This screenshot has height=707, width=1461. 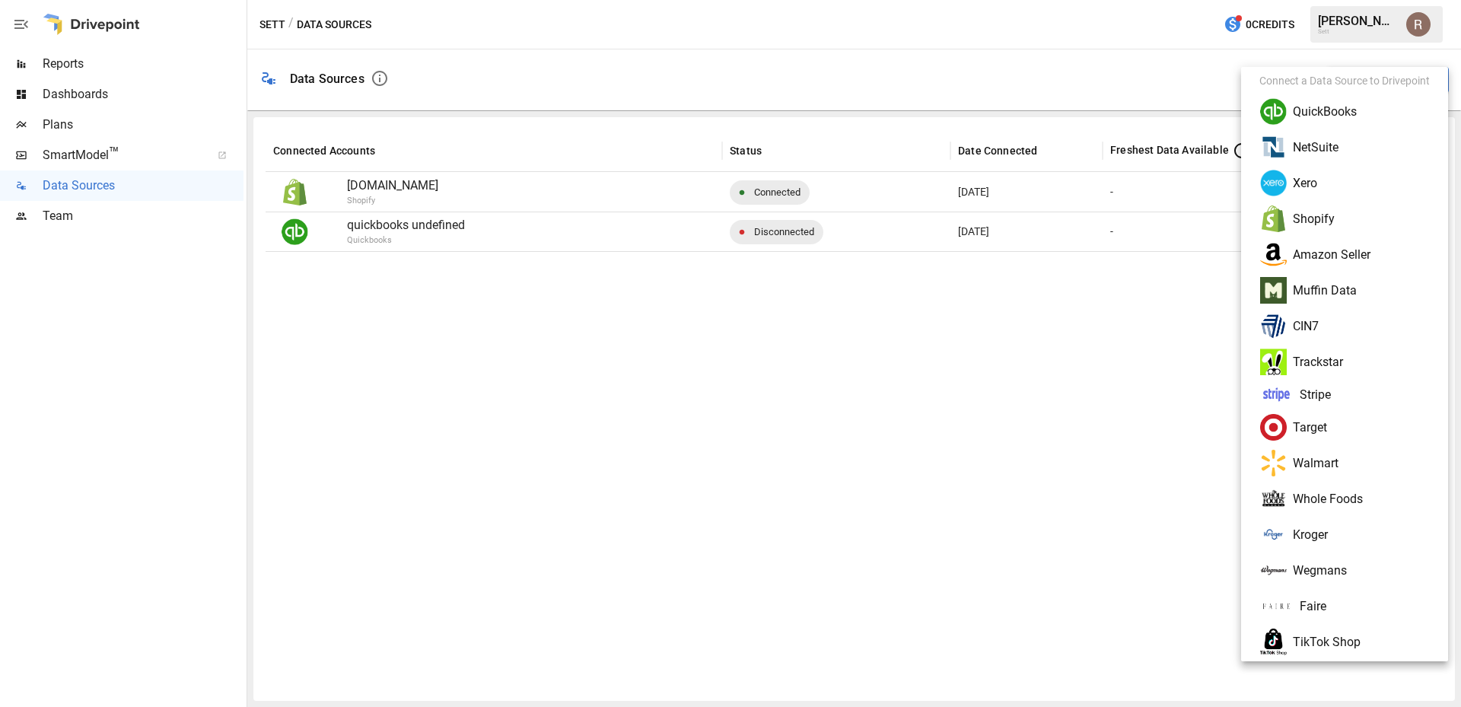 What do you see at coordinates (1345, 463) in the screenshot?
I see `li: Walmart` at bounding box center [1345, 463].